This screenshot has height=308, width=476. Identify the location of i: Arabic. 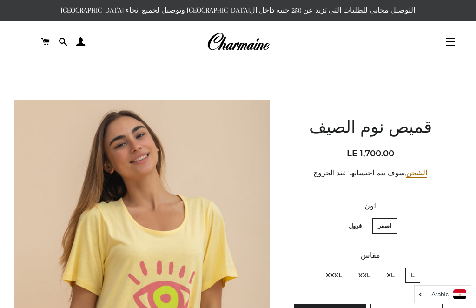
(440, 294).